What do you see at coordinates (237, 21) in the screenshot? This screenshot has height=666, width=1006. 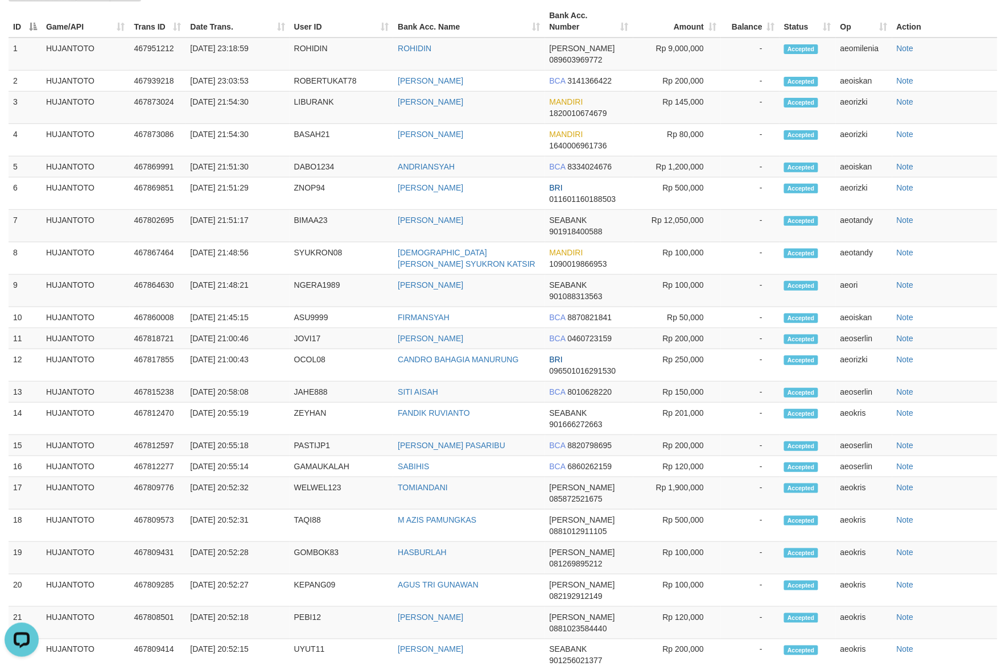 I see `th: Date Trans.: activate to sort column ascending` at bounding box center [237, 21].